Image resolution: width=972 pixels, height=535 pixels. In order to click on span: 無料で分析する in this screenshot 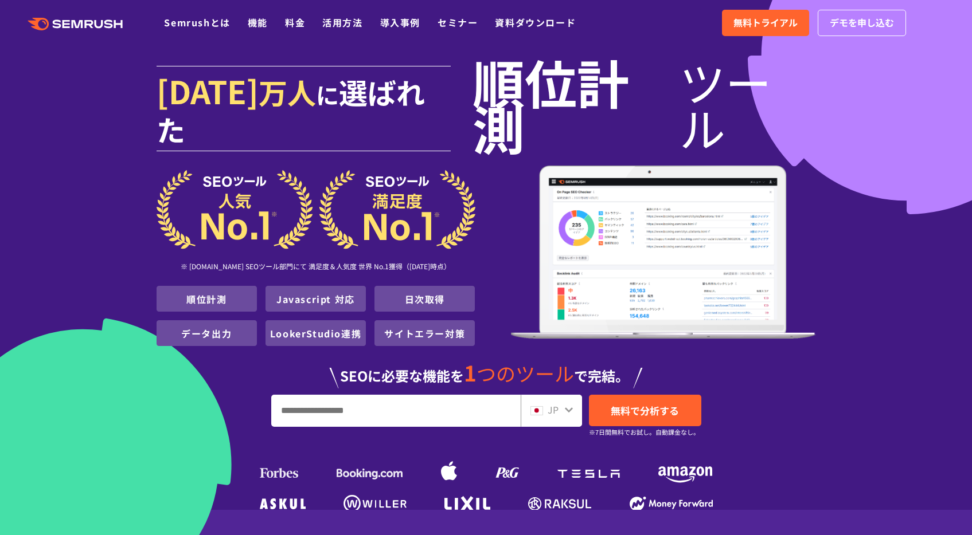, I will do `click(644, 411)`.